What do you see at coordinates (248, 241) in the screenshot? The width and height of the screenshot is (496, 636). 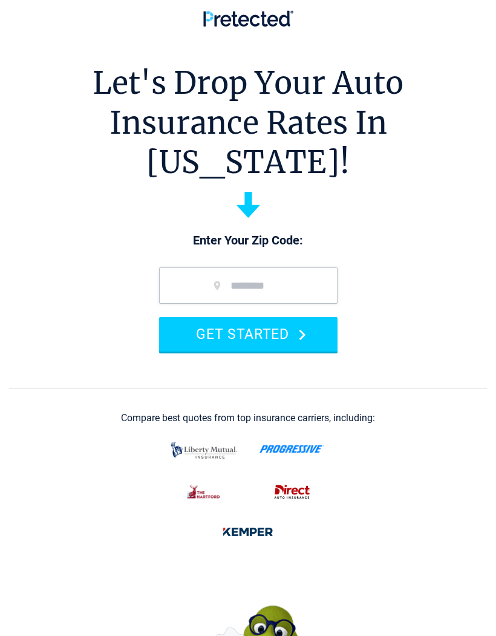 I see `p: Enter Your Zip Code:` at bounding box center [248, 241].